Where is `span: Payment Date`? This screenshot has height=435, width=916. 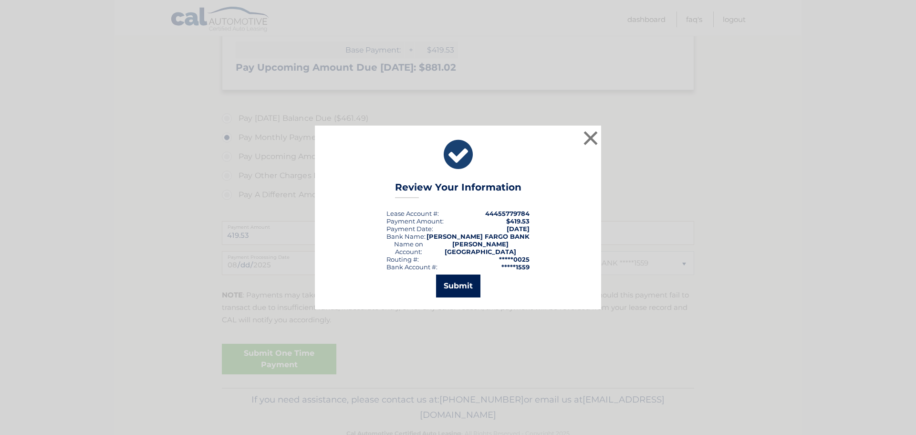
span: Payment Date is located at coordinates (409, 229).